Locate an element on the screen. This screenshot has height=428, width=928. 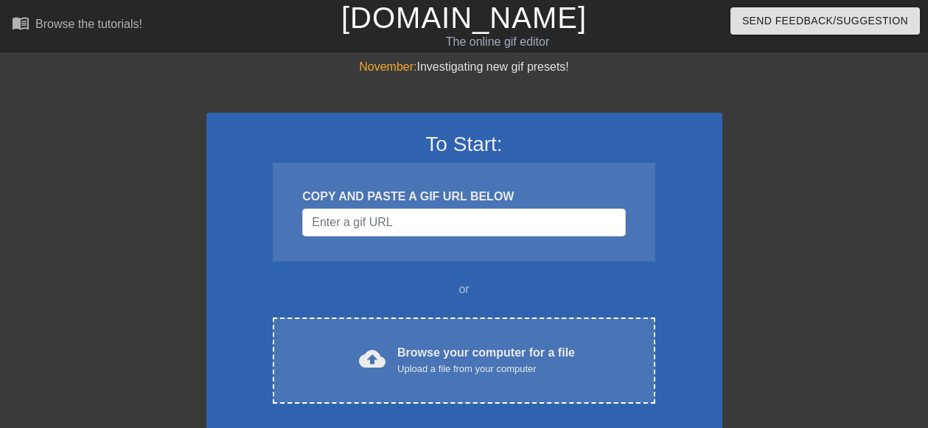
input: Username is located at coordinates (464, 223).